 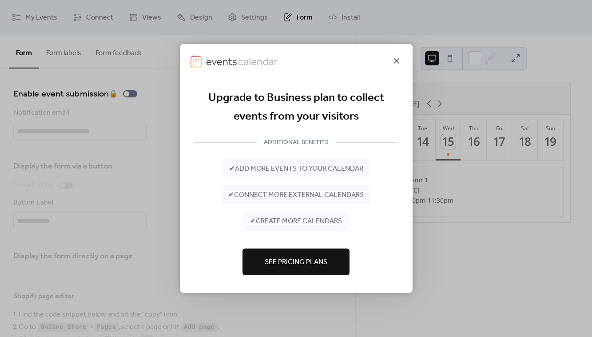 I want to click on span: ✔ connect more external calendars, so click(x=296, y=195).